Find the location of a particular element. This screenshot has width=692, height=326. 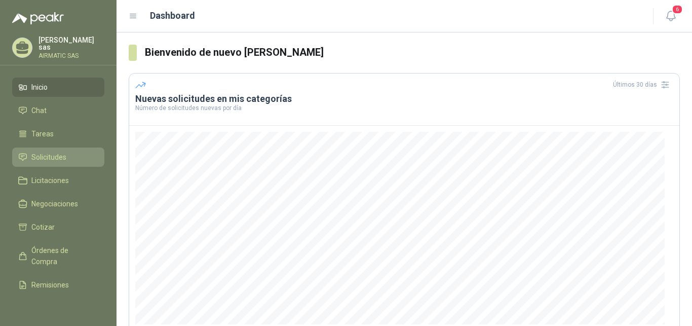

span: Remisiones is located at coordinates (50, 285).